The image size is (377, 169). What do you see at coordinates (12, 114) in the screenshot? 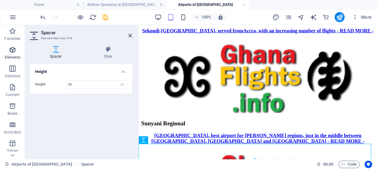
I see `p: Boxes` at bounding box center [12, 114].